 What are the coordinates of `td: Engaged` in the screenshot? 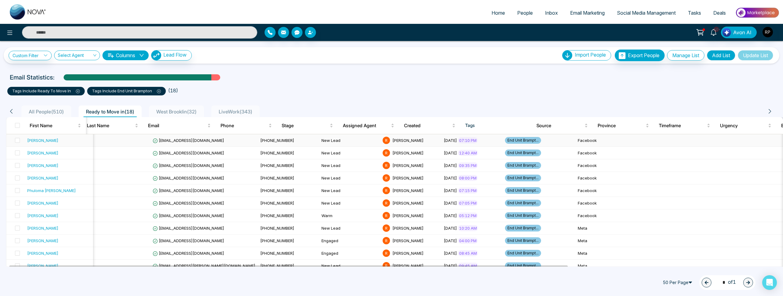 It's located at (350, 253).